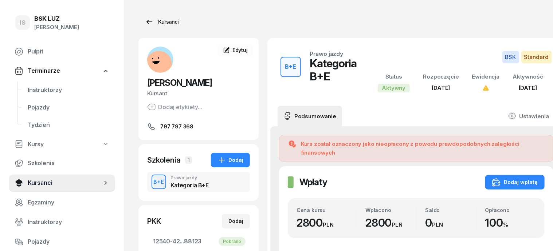 Image resolution: width=553 pixels, height=251 pixels. What do you see at coordinates (422, 149) in the screenshot?
I see `div: Kurs został oznaczony jako nieopłacony z powodu prawdopodobnych zaległości finansowych` at bounding box center [422, 149].